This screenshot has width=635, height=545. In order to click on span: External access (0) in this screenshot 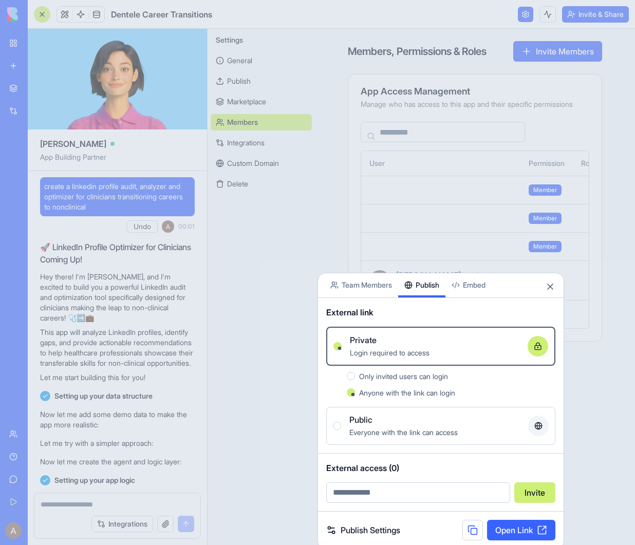, I will do `click(441, 468)`.